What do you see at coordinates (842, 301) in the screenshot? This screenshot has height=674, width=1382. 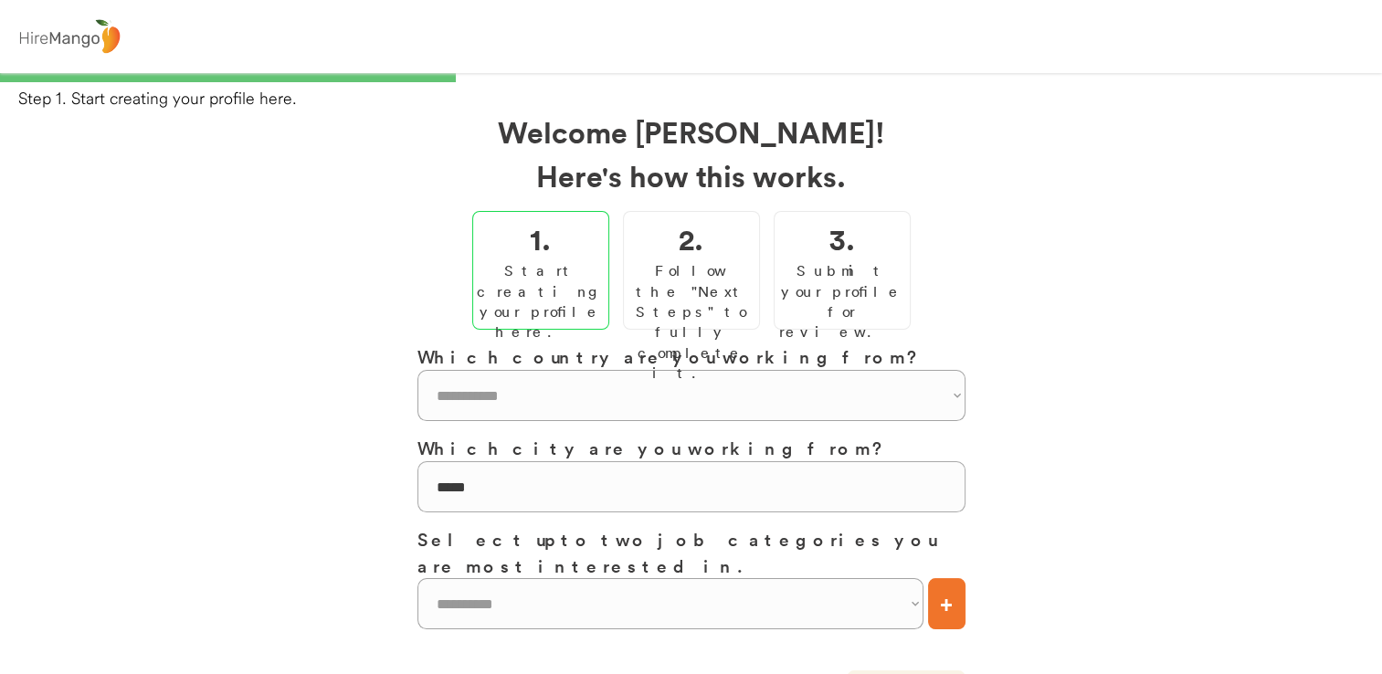 I see `div: Submit your profile for review.` at bounding box center [842, 301].